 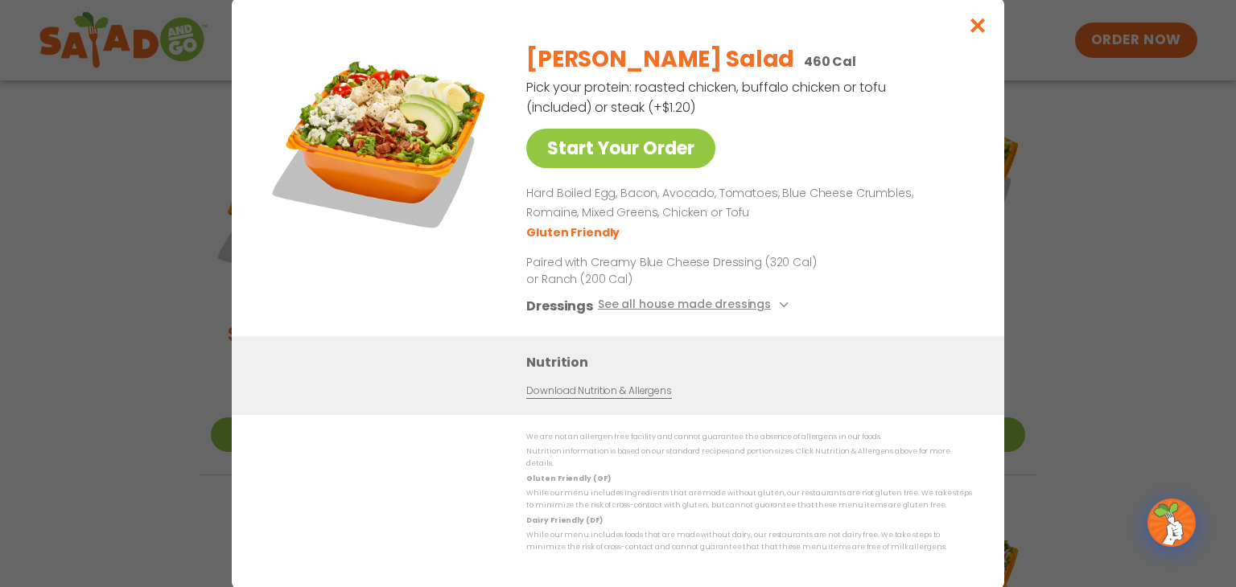 What do you see at coordinates (695, 306) in the screenshot?
I see `button: See all house made dressings` at bounding box center [695, 306].